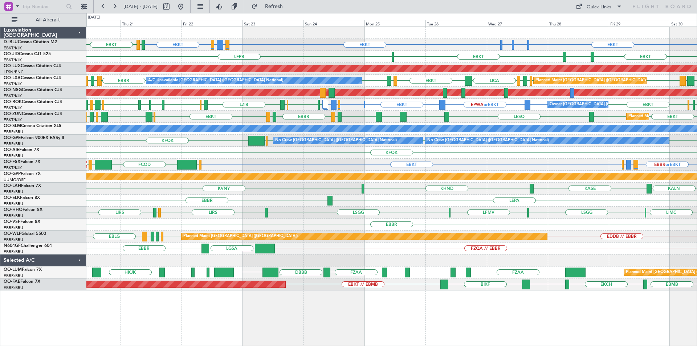 Image resolution: width=697 pixels, height=346 pixels. What do you see at coordinates (12, 246) in the screenshot?
I see `span: N604GF` at bounding box center [12, 246].